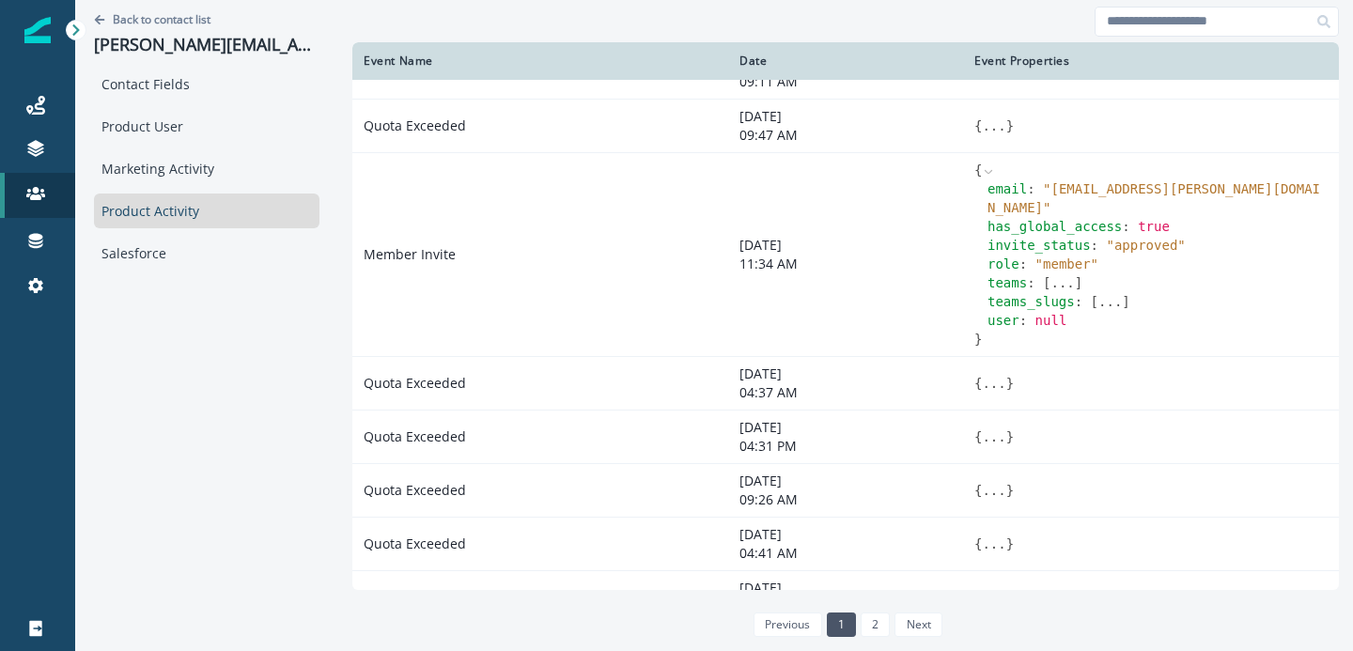  I want to click on div: Contact Fields, so click(207, 84).